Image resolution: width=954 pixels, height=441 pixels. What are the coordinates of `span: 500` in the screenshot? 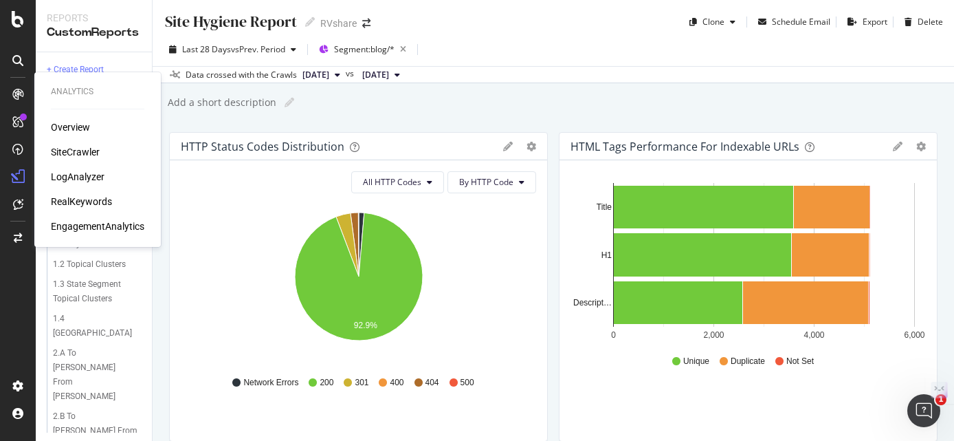 It's located at (467, 382).